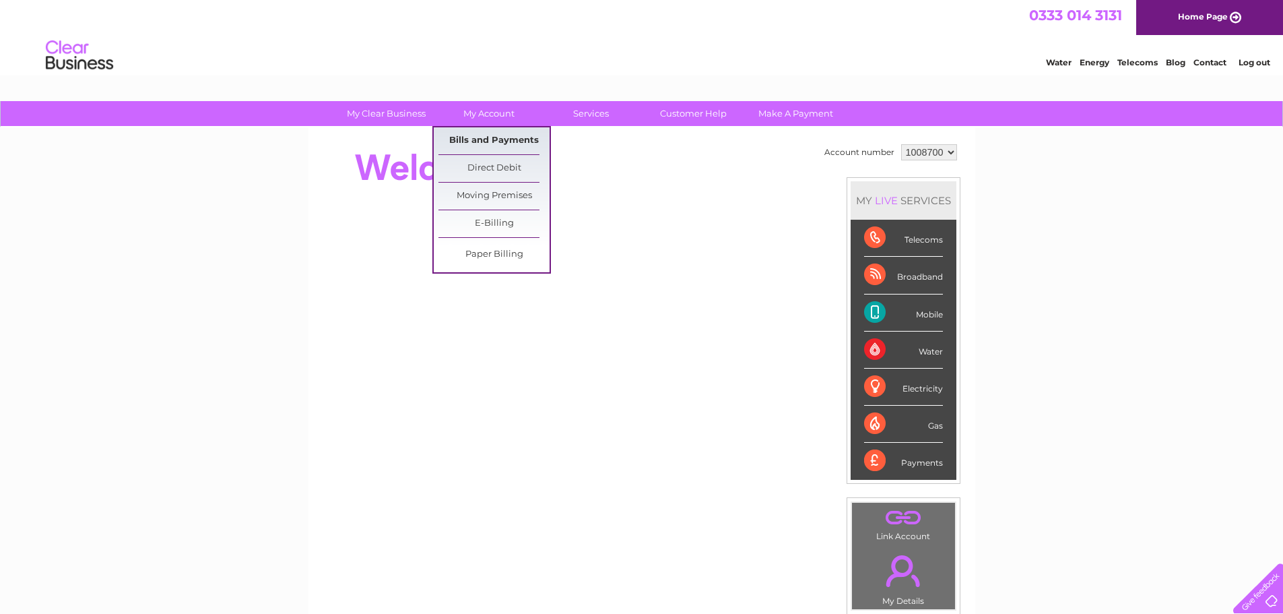 This screenshot has width=1283, height=614. What do you see at coordinates (1176, 62) in the screenshot?
I see `a: Blog` at bounding box center [1176, 62].